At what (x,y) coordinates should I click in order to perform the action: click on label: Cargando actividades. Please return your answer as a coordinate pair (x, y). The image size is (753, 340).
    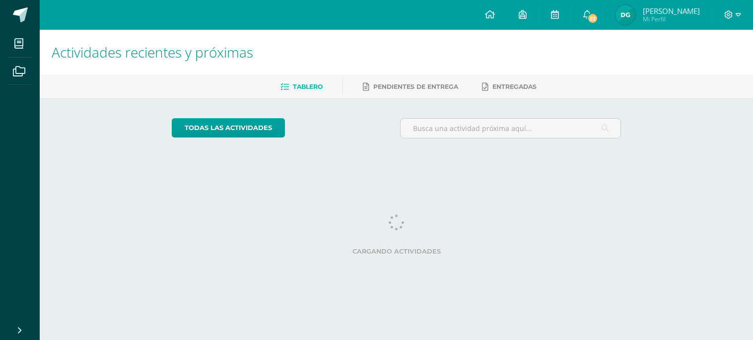
    Looking at the image, I should click on (396, 251).